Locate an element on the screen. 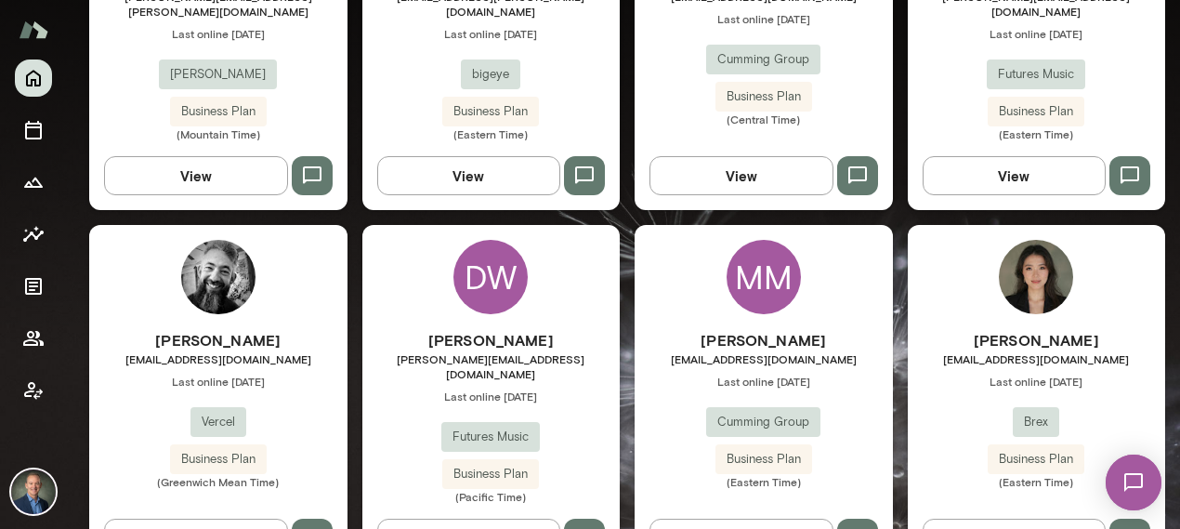 The width and height of the screenshot is (1180, 529). img: Michael Alden is located at coordinates (33, 491).